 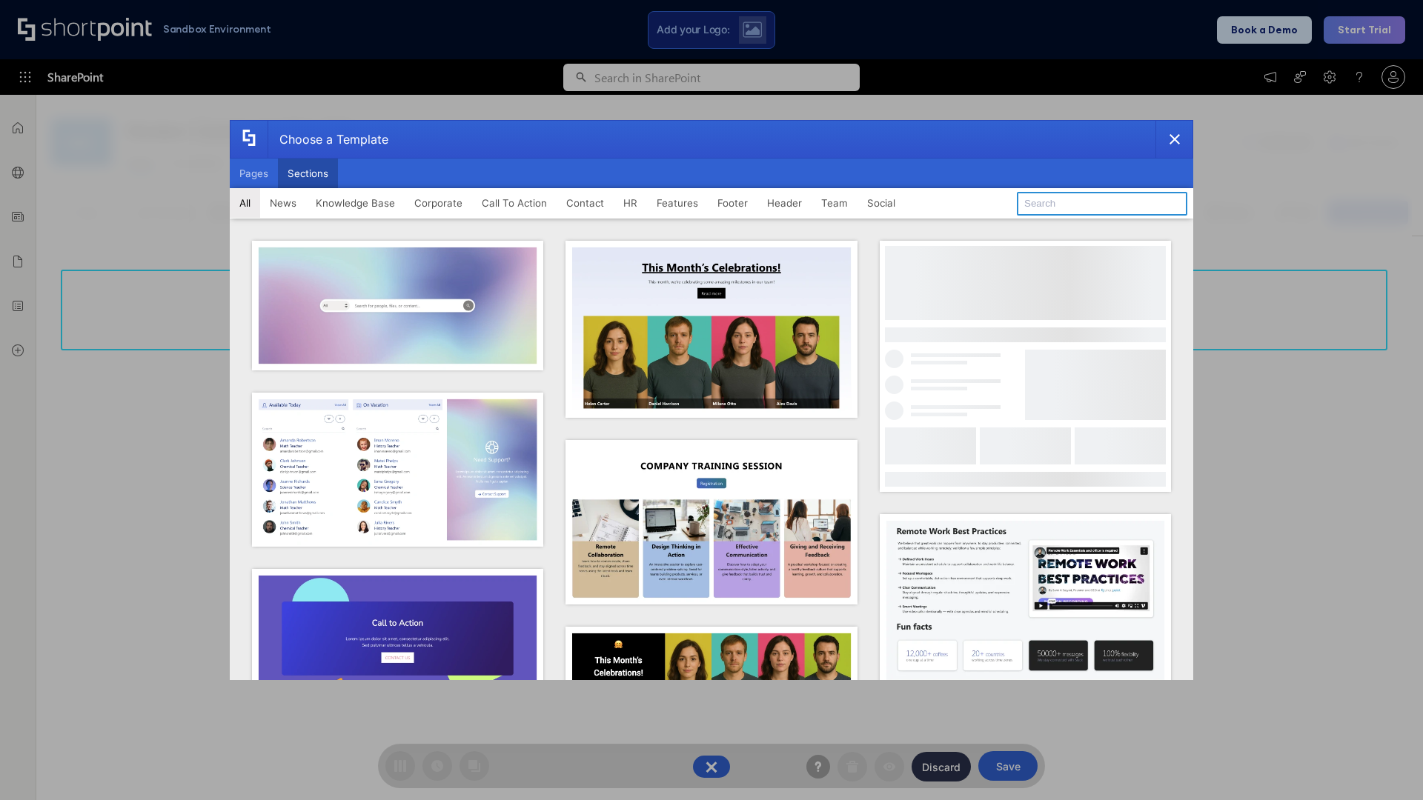 What do you see at coordinates (732, 203) in the screenshot?
I see `button: Footer` at bounding box center [732, 203].